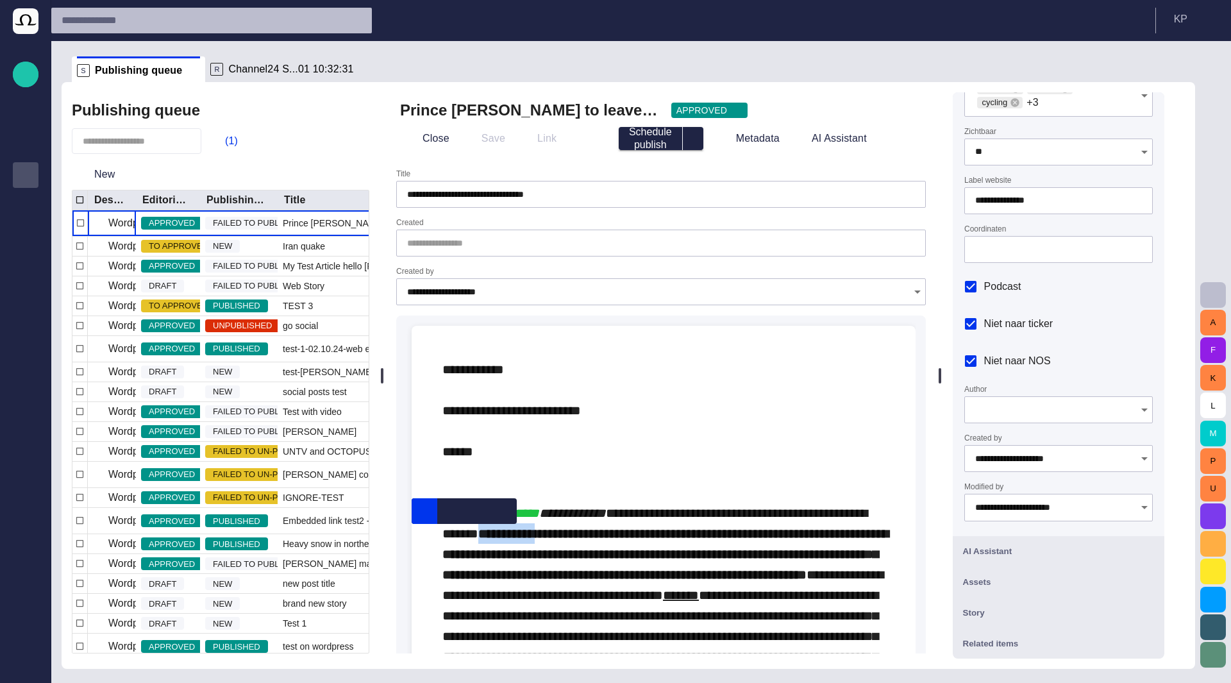 This screenshot has width=1231, height=683. What do you see at coordinates (378, 474) in the screenshot?
I see `span: Houston could see 10 more inches of rain tonight as Harvey p` at bounding box center [378, 474].